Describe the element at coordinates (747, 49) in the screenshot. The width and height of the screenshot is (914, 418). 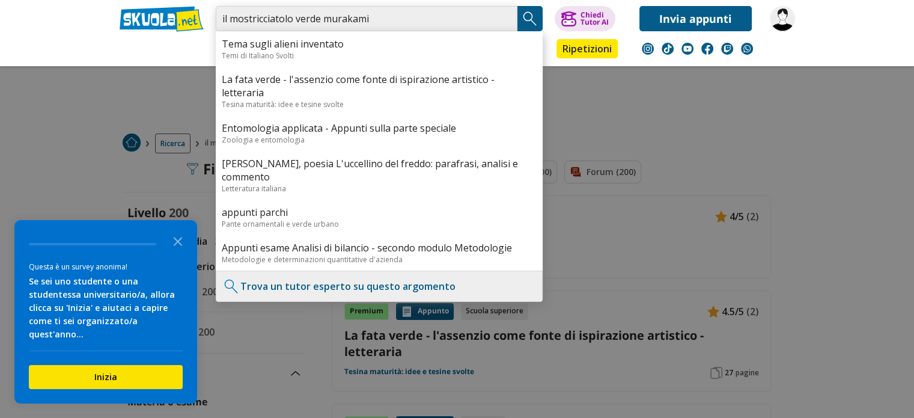
I see `img: WhatsApp` at that location.